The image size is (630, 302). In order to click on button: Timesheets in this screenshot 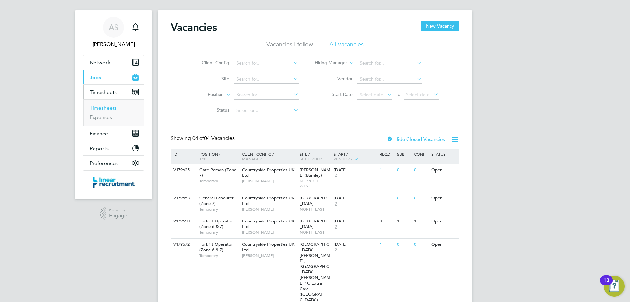, I will do `click(114, 92)`.